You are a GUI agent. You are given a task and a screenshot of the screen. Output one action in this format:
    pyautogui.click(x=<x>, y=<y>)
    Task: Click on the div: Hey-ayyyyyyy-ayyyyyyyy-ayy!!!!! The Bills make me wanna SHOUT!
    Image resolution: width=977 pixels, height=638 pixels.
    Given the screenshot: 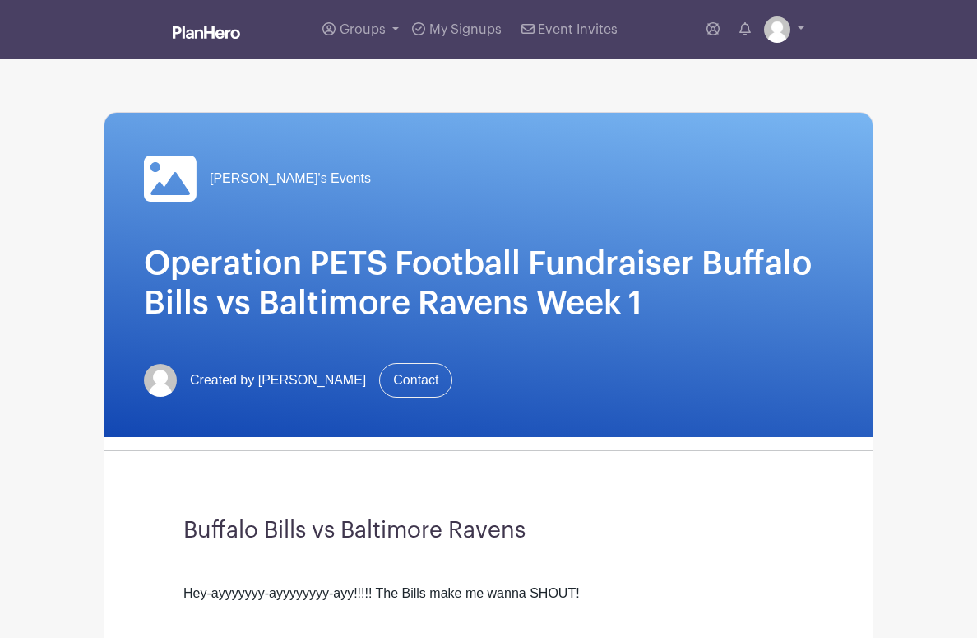 What is the action you would take?
    pyautogui.click(x=489, y=593)
    